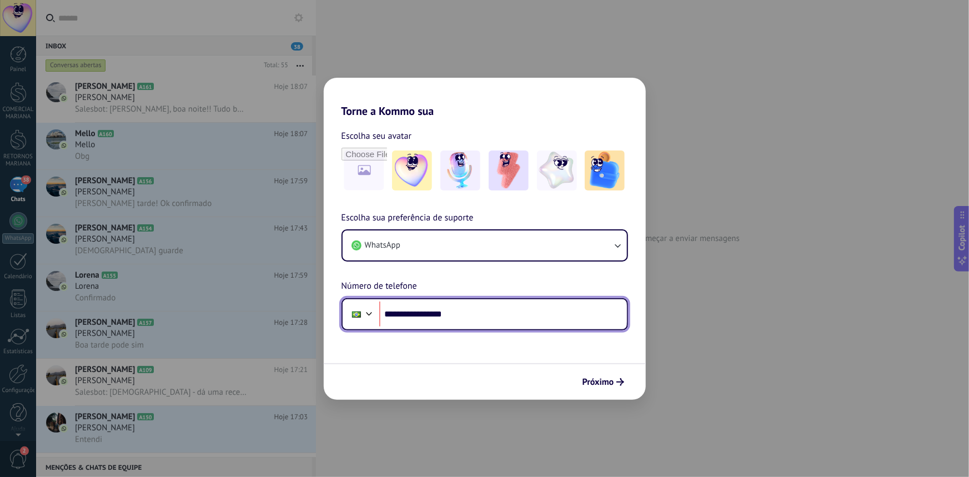  What do you see at coordinates (605, 170) in the screenshot?
I see `img: -5.jpeg` at bounding box center [605, 170].